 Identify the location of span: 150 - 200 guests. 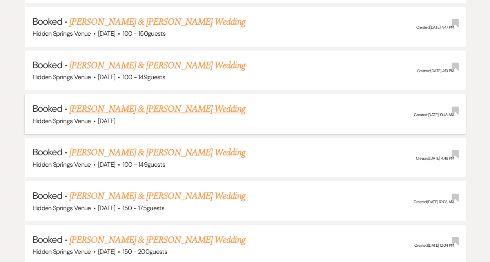
(145, 251).